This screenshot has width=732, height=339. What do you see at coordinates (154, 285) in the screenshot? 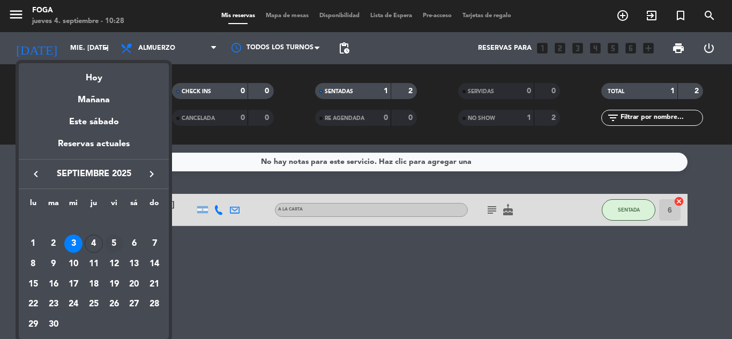
I see `td: 21 de septiembre de 2025` at bounding box center [154, 285].